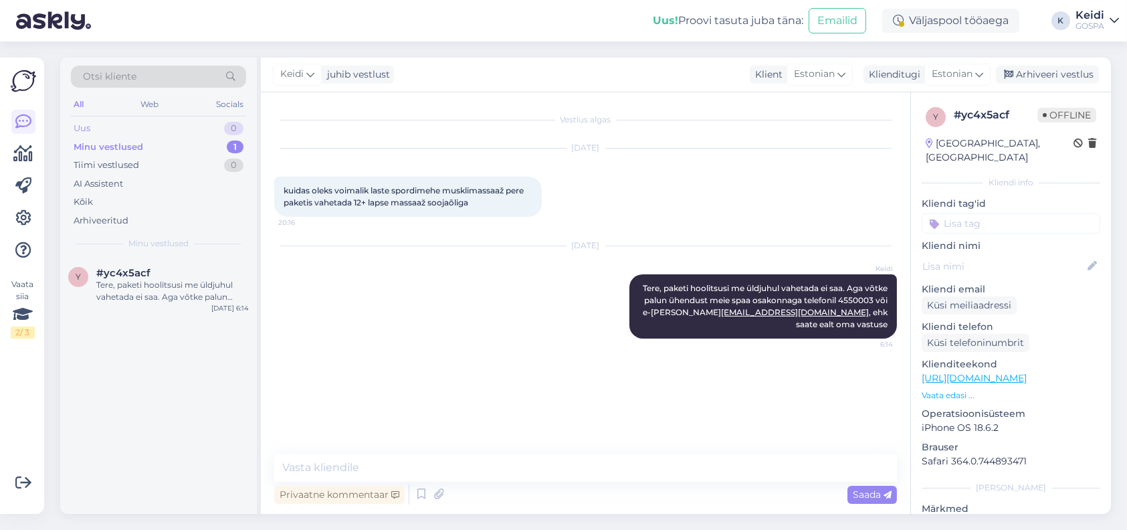 Image resolution: width=1127 pixels, height=530 pixels. What do you see at coordinates (78, 104) in the screenshot?
I see `div: All` at bounding box center [78, 104].